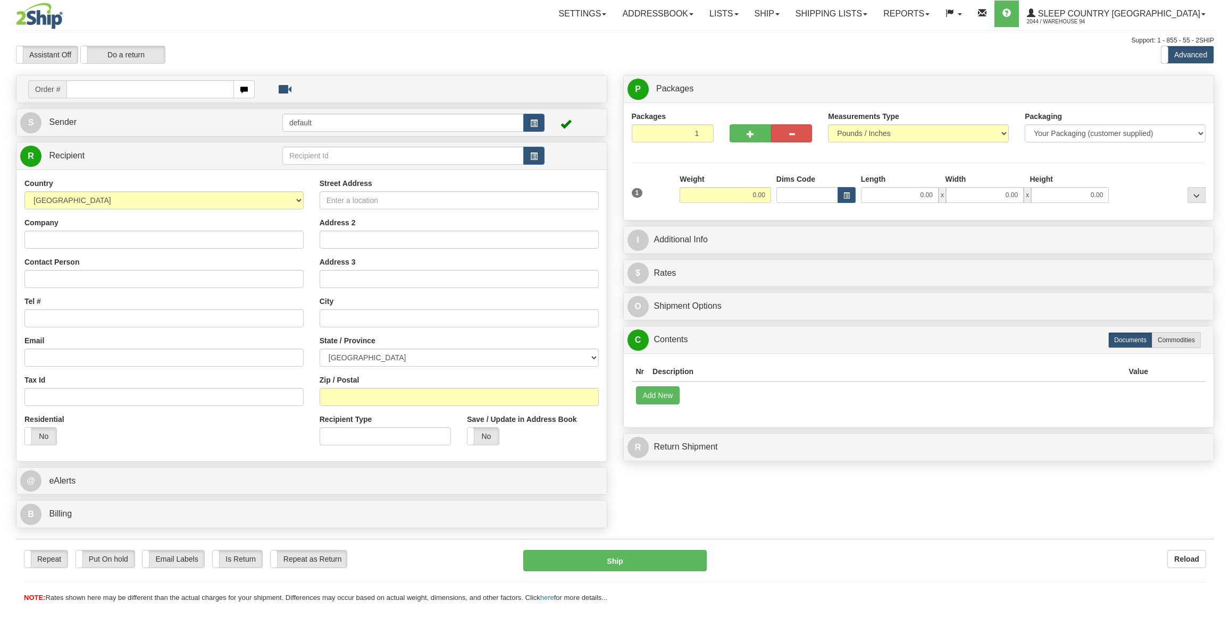  Describe the element at coordinates (31, 515) in the screenshot. I see `span: B` at that location.